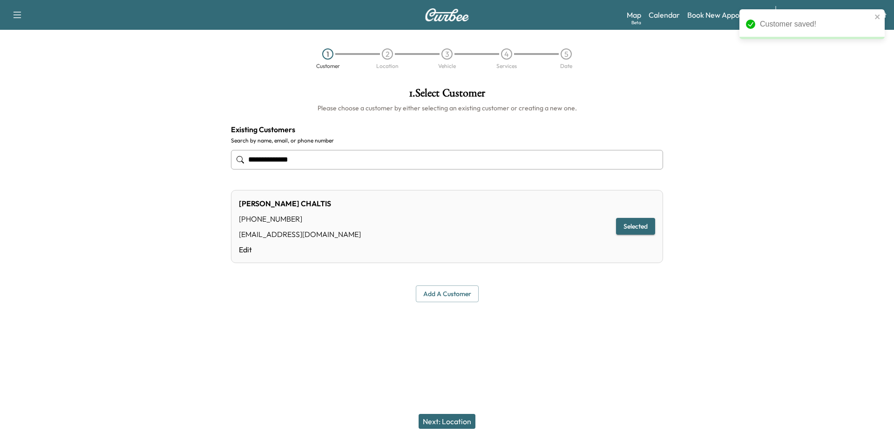  I want to click on div: 2, so click(387, 54).